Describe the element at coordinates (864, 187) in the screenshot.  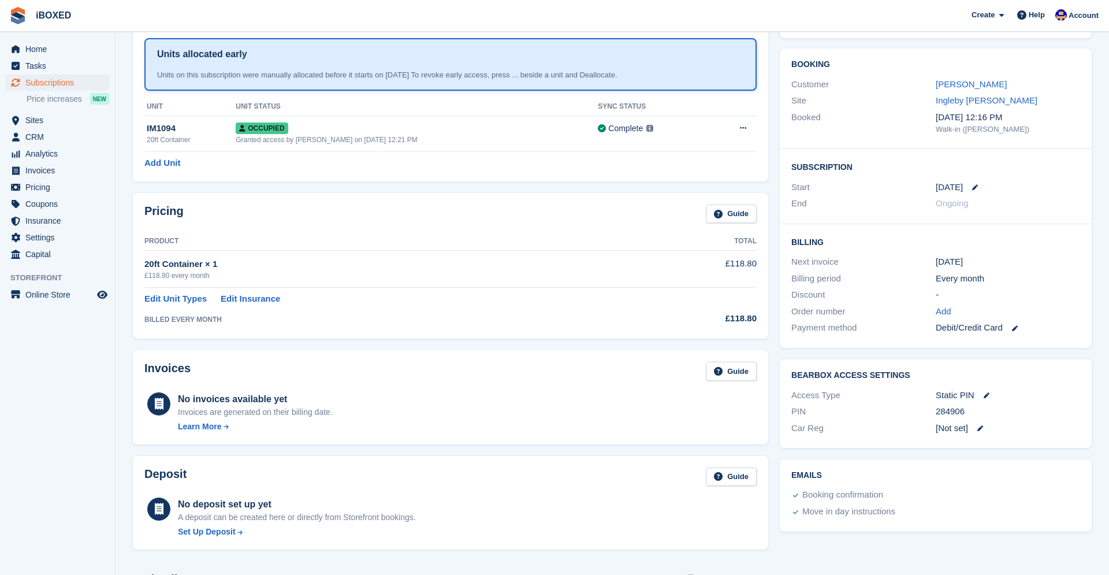
I see `div: Start` at that location.